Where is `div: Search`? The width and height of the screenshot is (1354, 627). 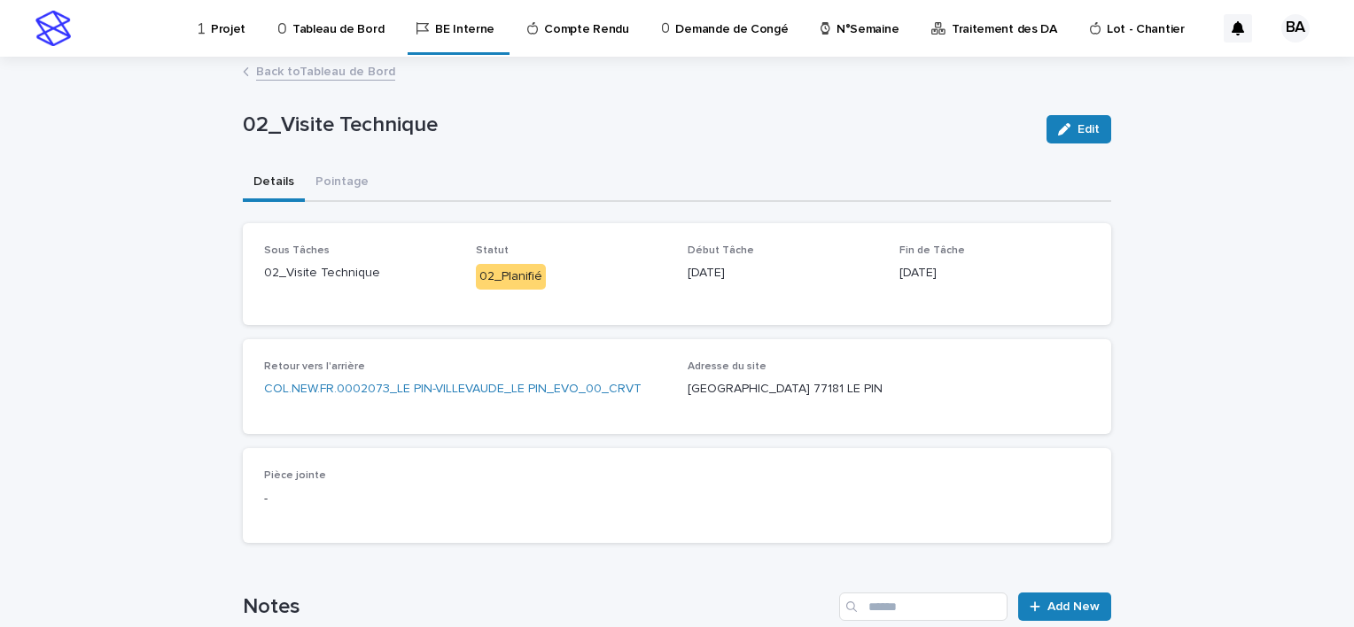
div: Search is located at coordinates (923, 607).